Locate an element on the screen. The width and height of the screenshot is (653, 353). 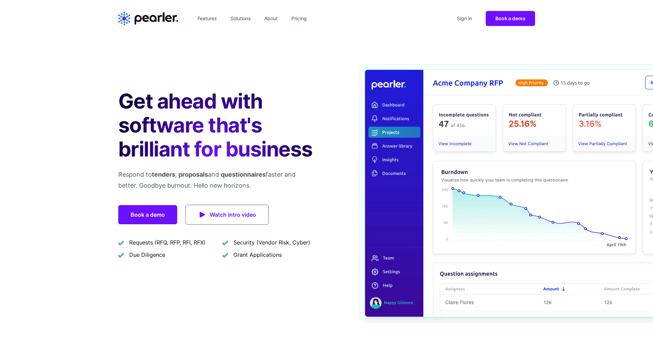
span: Requests (RFQ, RFP, RFI, RFX) is located at coordinates (167, 243).